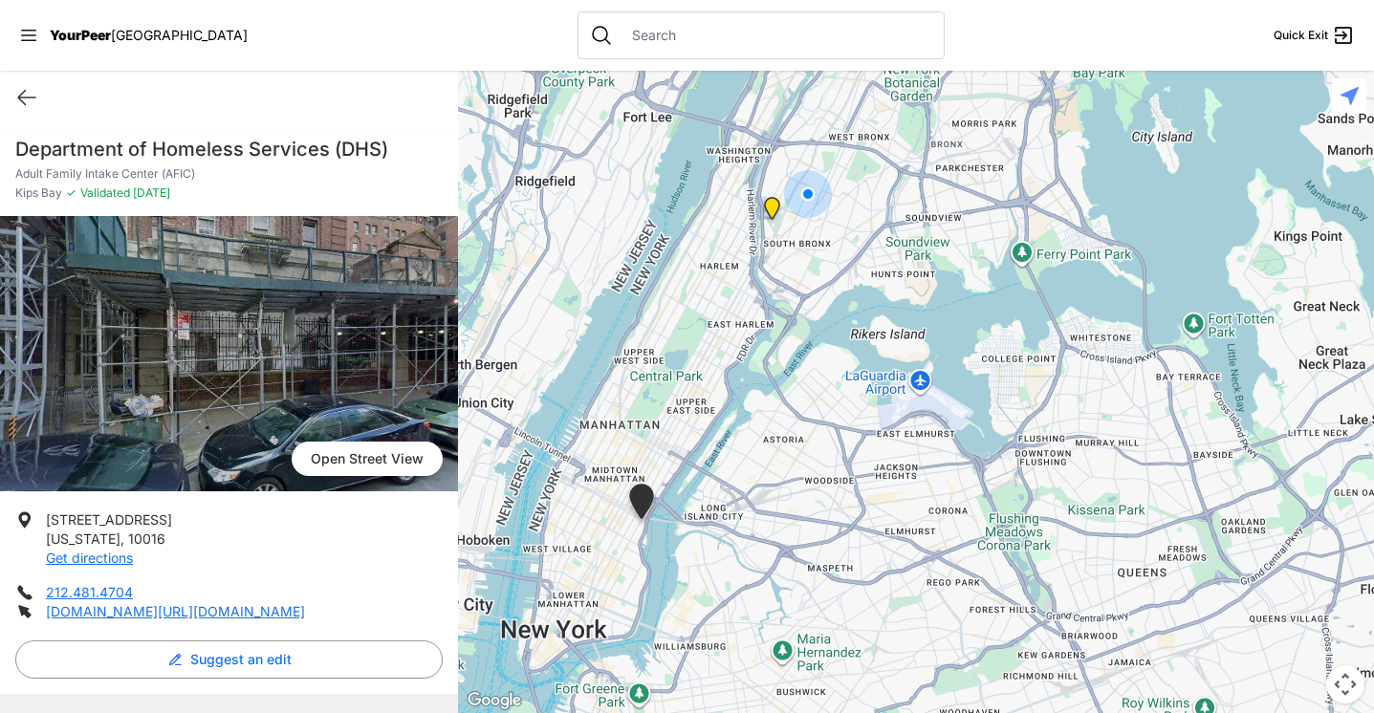 The image size is (1374, 713). I want to click on span: Quick Exit, so click(1301, 35).